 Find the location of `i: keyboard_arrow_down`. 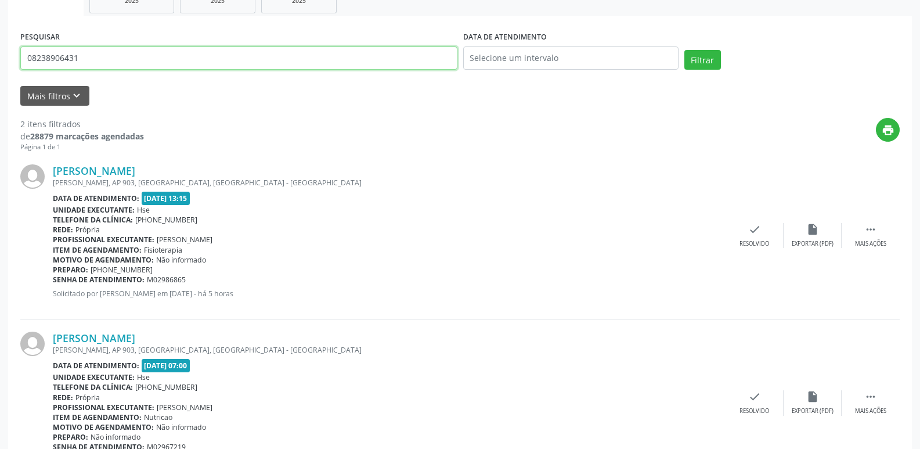

i: keyboard_arrow_down is located at coordinates (77, 96).